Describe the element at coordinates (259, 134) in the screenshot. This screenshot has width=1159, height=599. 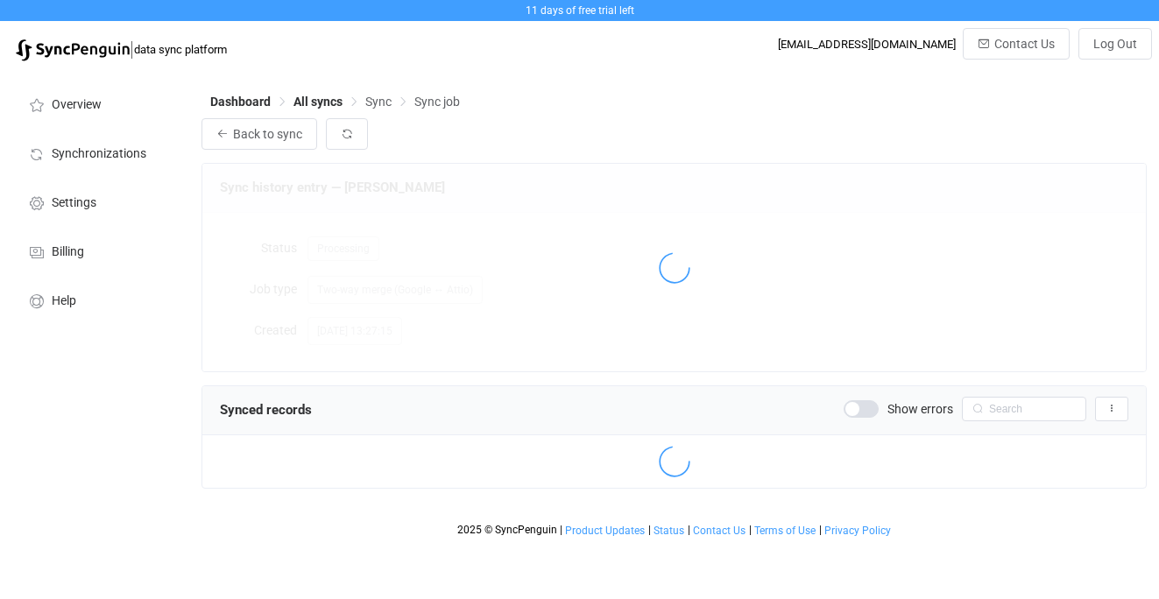
I see `button: Back to sync` at that location.